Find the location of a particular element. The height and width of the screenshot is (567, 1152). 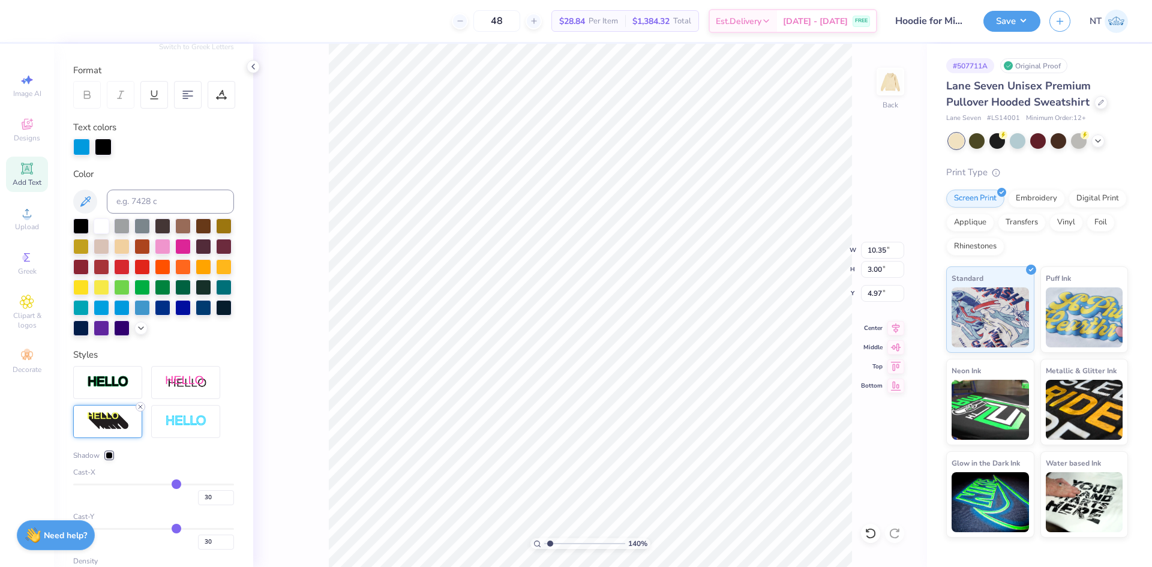

span: Upload is located at coordinates (27, 227).